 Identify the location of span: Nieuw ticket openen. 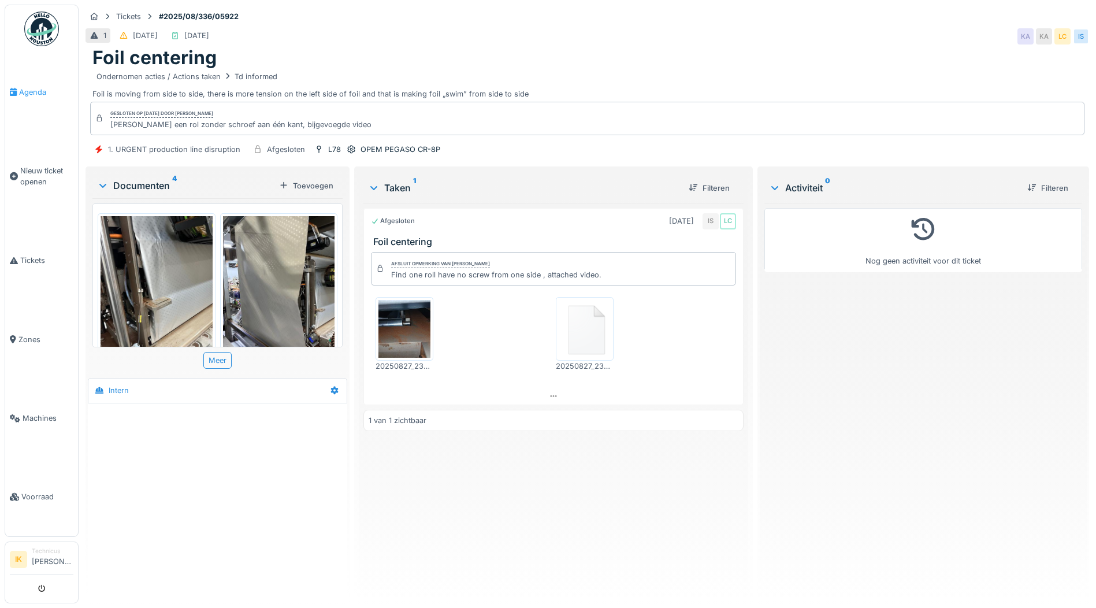
(47, 176).